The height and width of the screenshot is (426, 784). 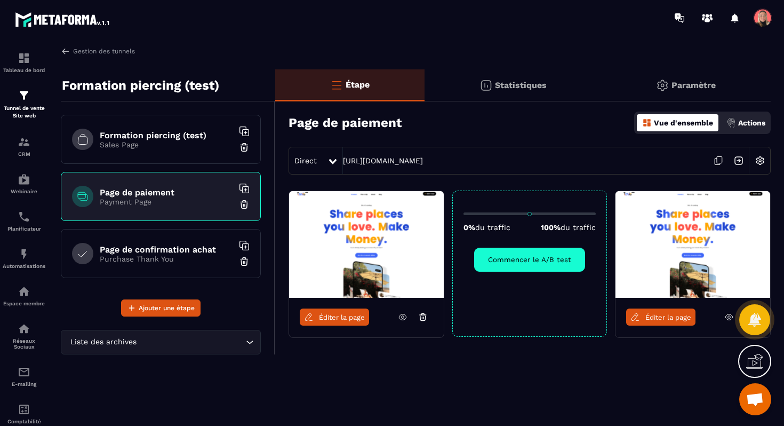 What do you see at coordinates (24, 70) in the screenshot?
I see `p: Tableau de bord` at bounding box center [24, 70].